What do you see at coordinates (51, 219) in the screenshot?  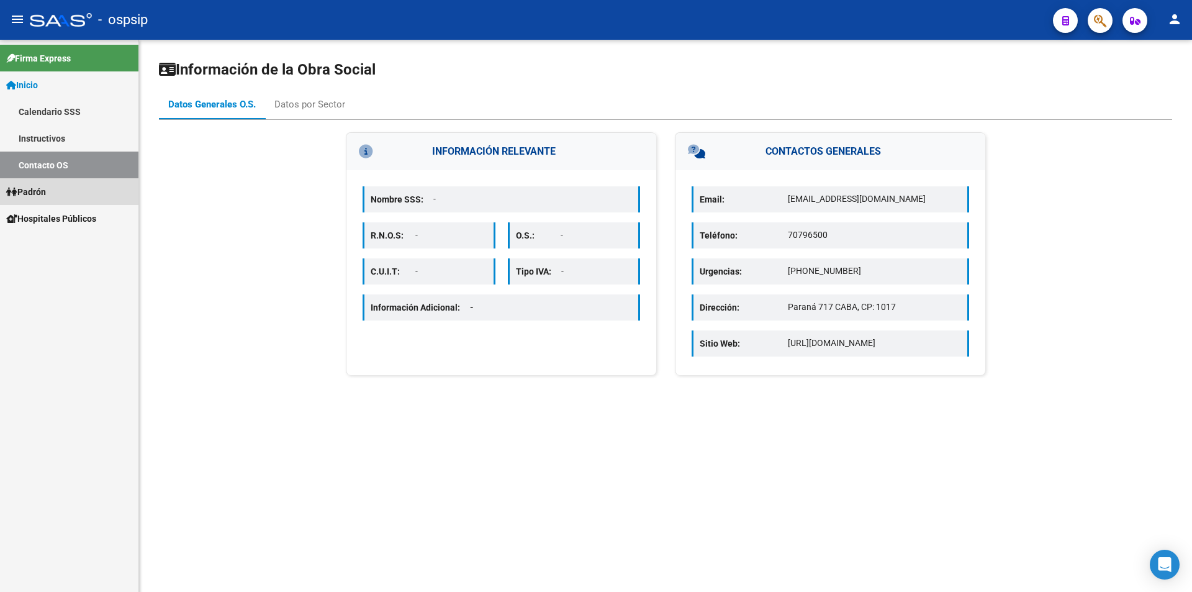 I see `span: Hospitales Públicos` at bounding box center [51, 219].